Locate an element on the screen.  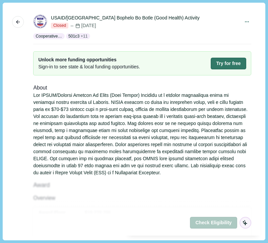
span: Unlock more funding opportunities is located at coordinates (89, 60).